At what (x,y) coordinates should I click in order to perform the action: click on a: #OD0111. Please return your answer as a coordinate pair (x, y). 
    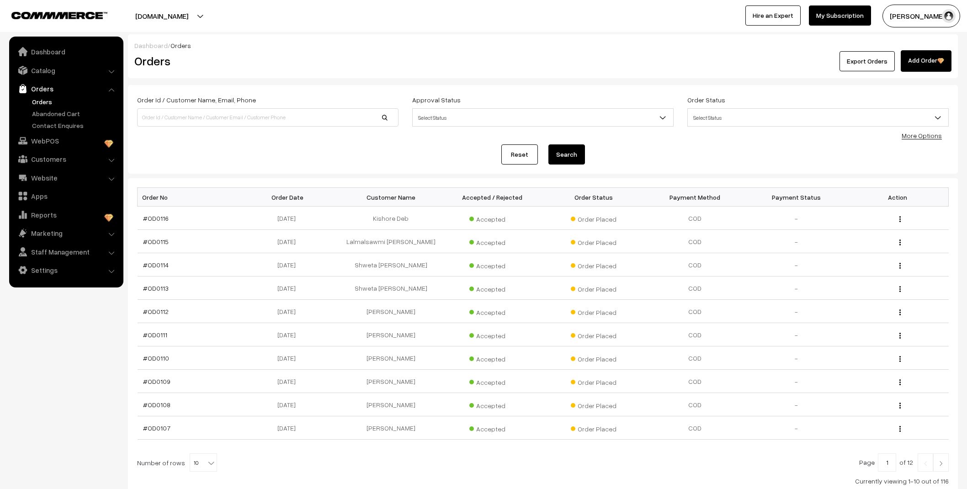
    Looking at the image, I should click on (155, 335).